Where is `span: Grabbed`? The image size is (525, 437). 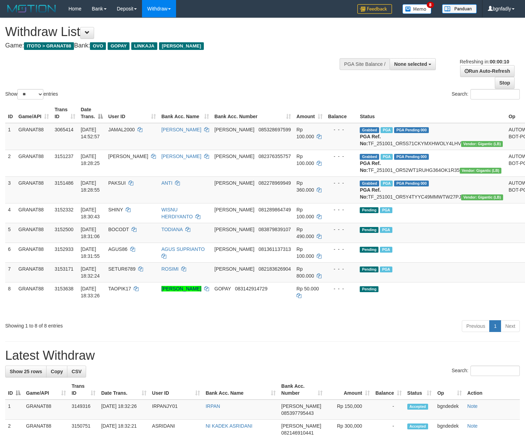
span: Grabbed is located at coordinates (369, 157).